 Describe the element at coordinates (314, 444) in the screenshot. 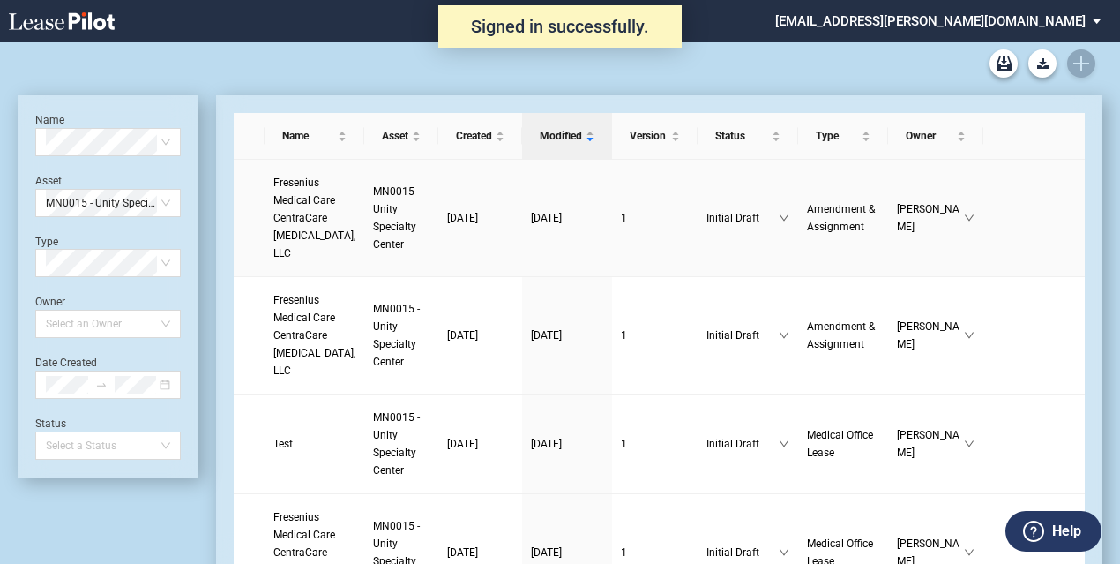

I see `a: Test` at that location.